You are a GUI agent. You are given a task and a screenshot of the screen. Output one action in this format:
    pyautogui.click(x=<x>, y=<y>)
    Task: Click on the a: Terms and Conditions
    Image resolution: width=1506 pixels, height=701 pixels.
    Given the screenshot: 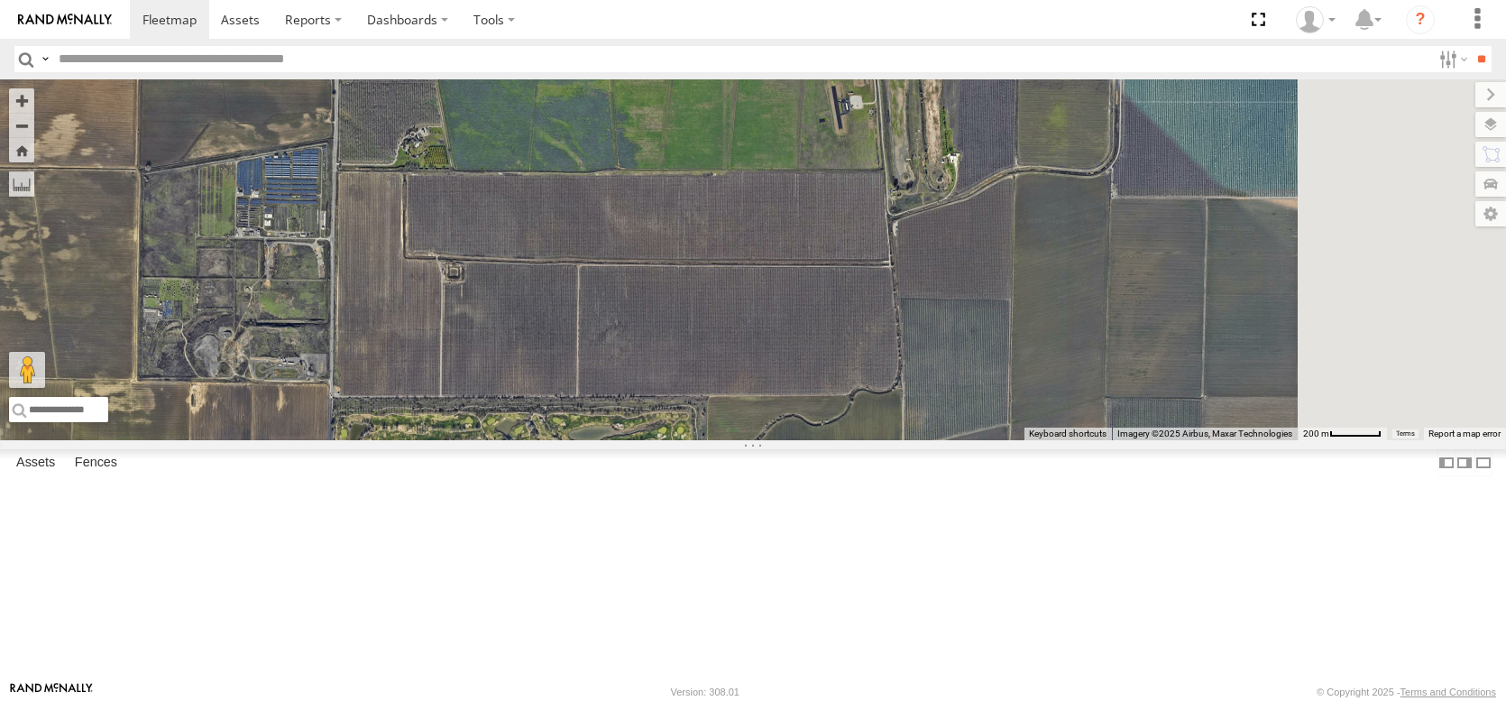 What is the action you would take?
    pyautogui.click(x=1448, y=692)
    